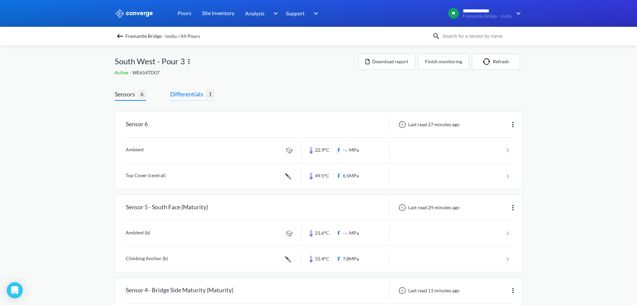  What do you see at coordinates (137, 124) in the screenshot?
I see `div: Sensor 6` at bounding box center [137, 124].